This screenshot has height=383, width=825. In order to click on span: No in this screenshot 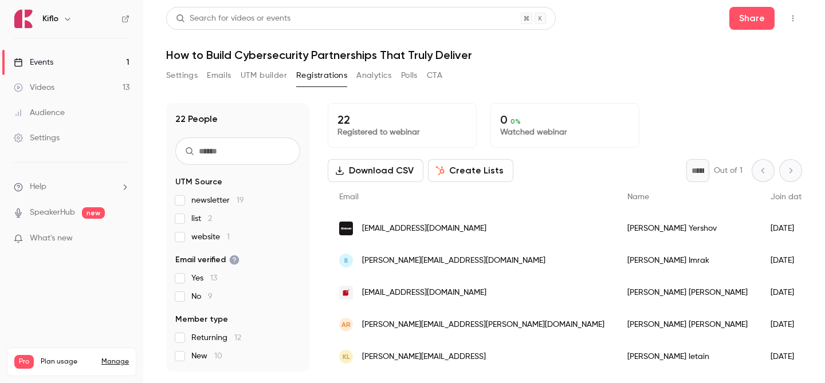, I will do `click(202, 297)`.